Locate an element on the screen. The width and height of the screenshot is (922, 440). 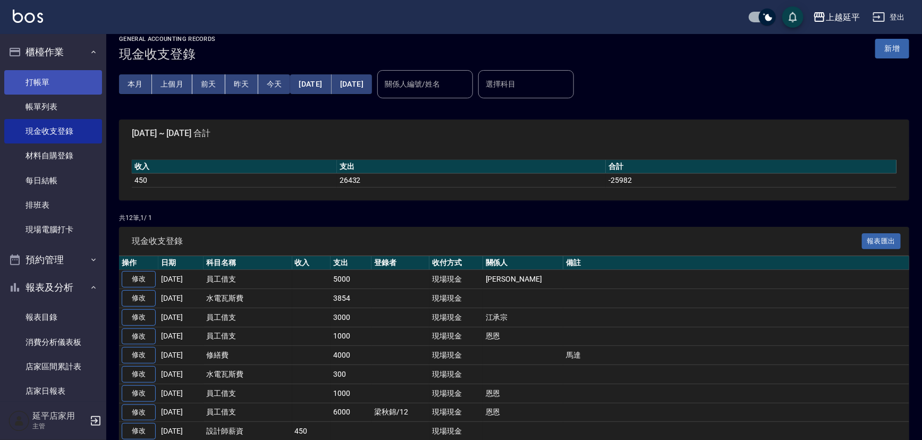
a: 排班表 is located at coordinates (53, 205).